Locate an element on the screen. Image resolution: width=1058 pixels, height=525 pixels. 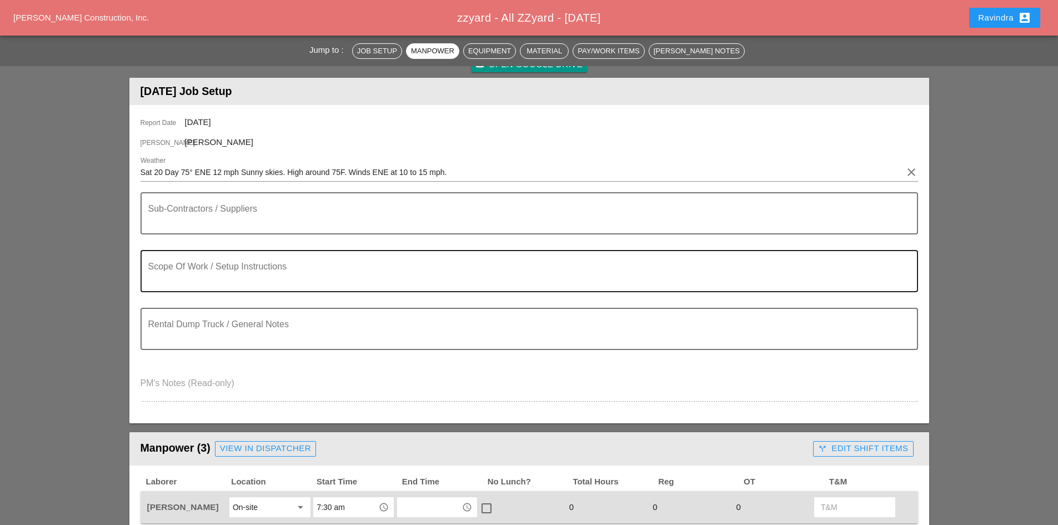
textarea: Rental Dump Truck / General Notes is located at coordinates (525, 335).